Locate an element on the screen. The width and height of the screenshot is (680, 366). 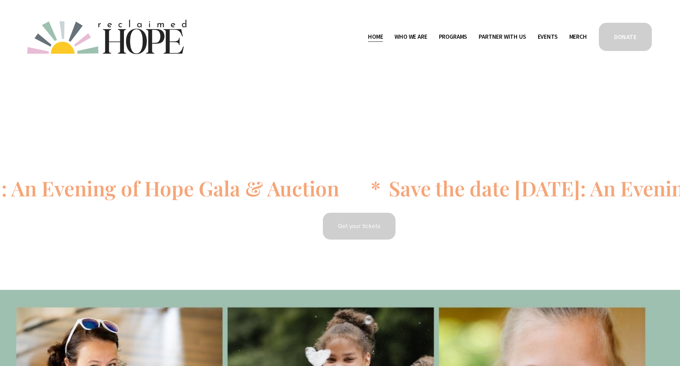
a: Home is located at coordinates (375, 37).